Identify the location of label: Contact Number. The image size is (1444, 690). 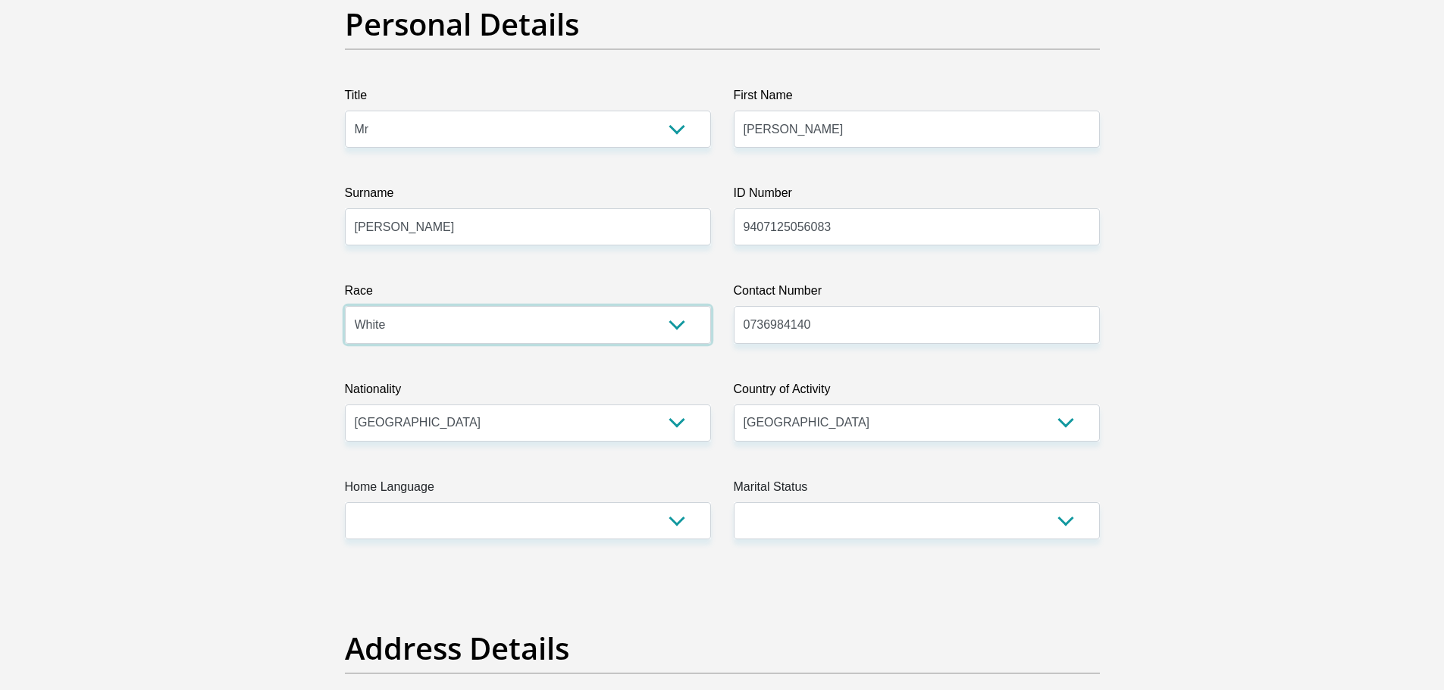
(916, 294).